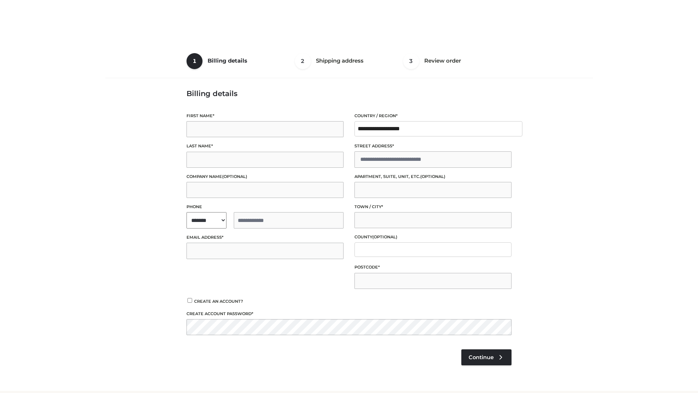 The image size is (698, 393). I want to click on span: Billing details, so click(227, 60).